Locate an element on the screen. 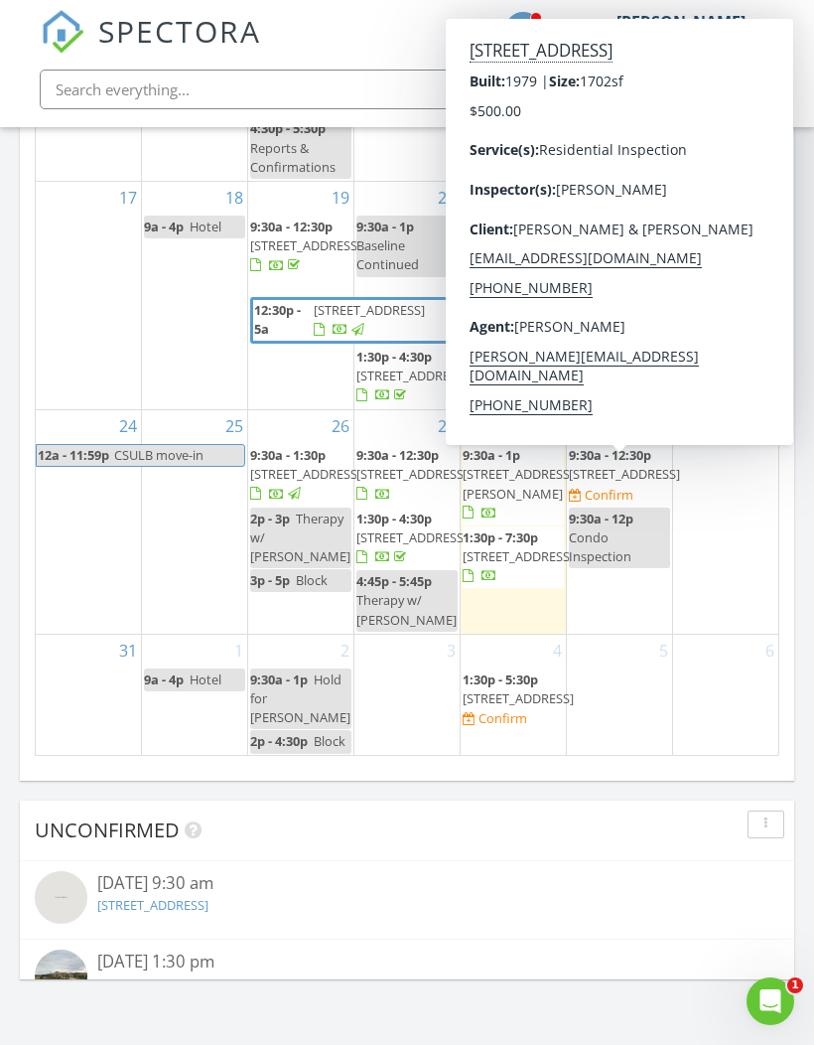 This screenshot has width=814, height=1045. span: 4:45p - 5:45p is located at coordinates (394, 581).